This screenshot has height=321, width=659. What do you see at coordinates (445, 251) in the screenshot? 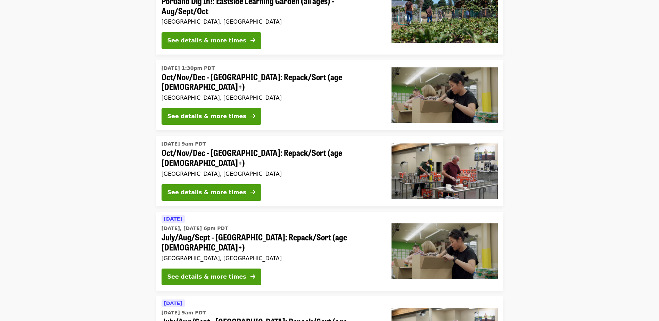
I see `img: July/Aug/Sept - Portland: Repack/Sort (age 8+) organized by Oregon Food Bank` at bounding box center [445, 251].